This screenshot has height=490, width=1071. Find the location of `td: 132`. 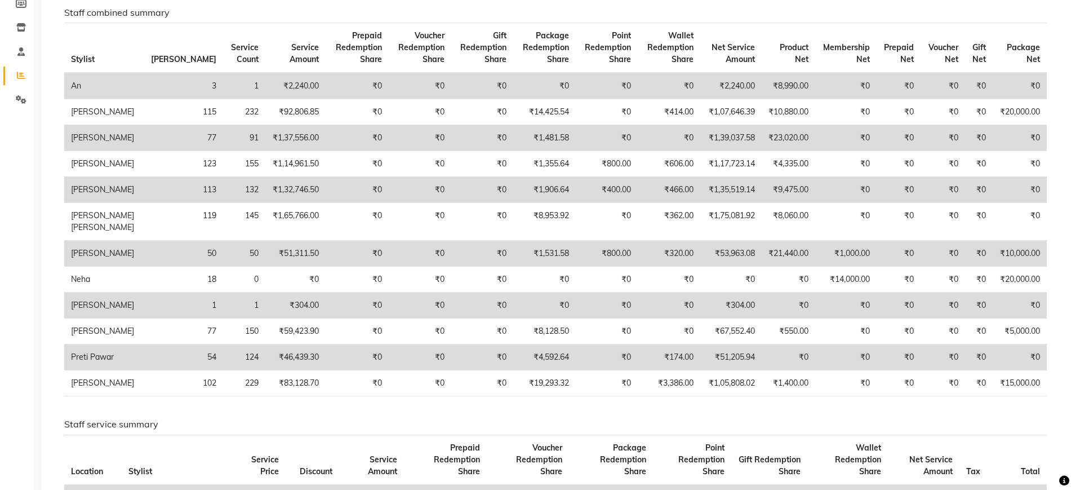

td: 132 is located at coordinates (244, 190).